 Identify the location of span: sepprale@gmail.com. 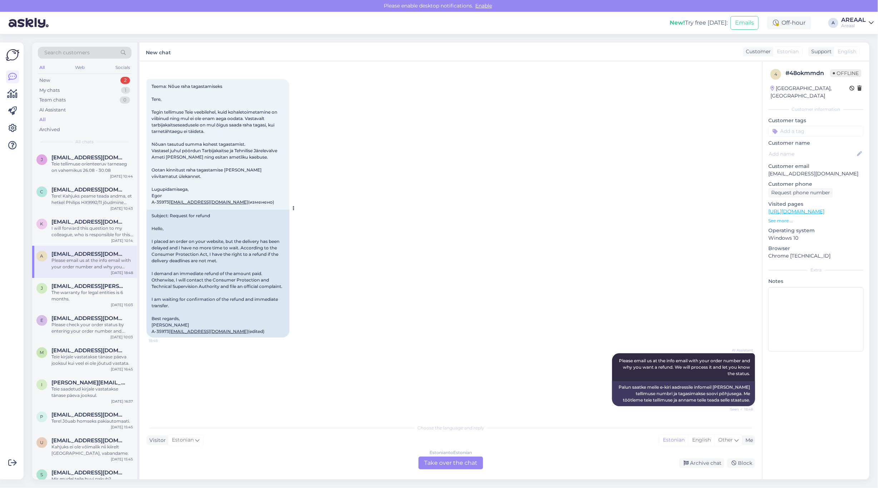
(89, 473).